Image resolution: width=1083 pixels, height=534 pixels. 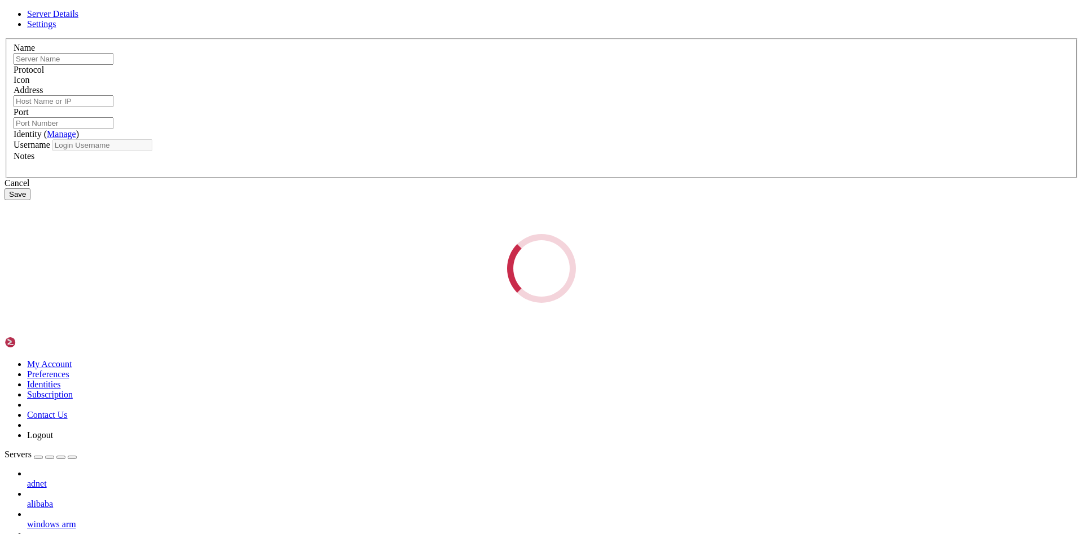 I want to click on span: adnet, so click(x=37, y=483).